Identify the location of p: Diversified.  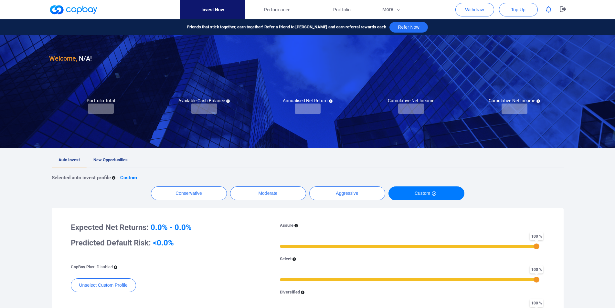
(290, 293).